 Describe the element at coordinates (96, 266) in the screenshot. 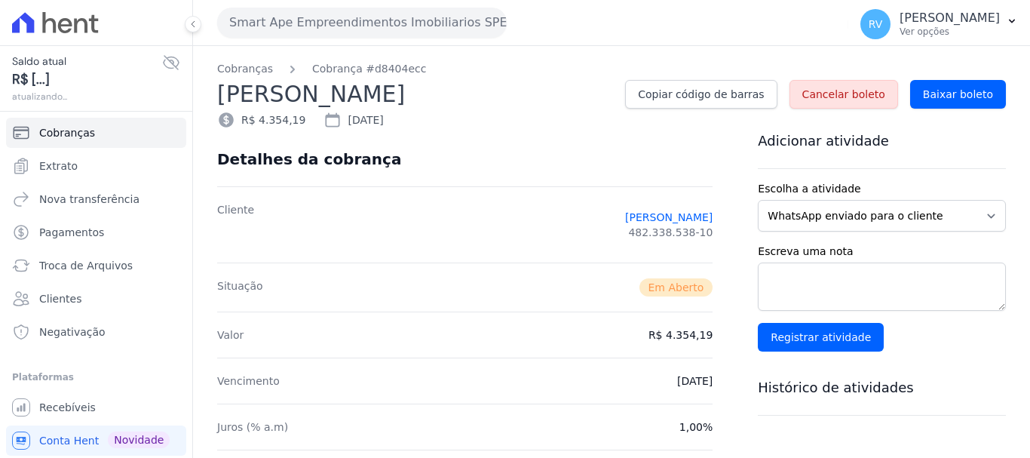

I see `a: Troca de Arquivos` at that location.